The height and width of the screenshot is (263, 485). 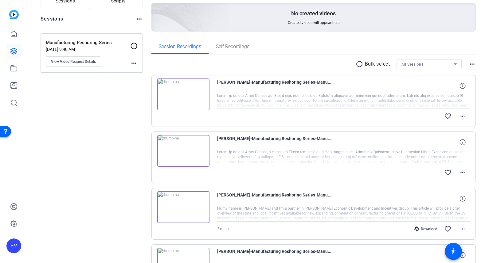 I want to click on p: No created videos, so click(x=313, y=14).